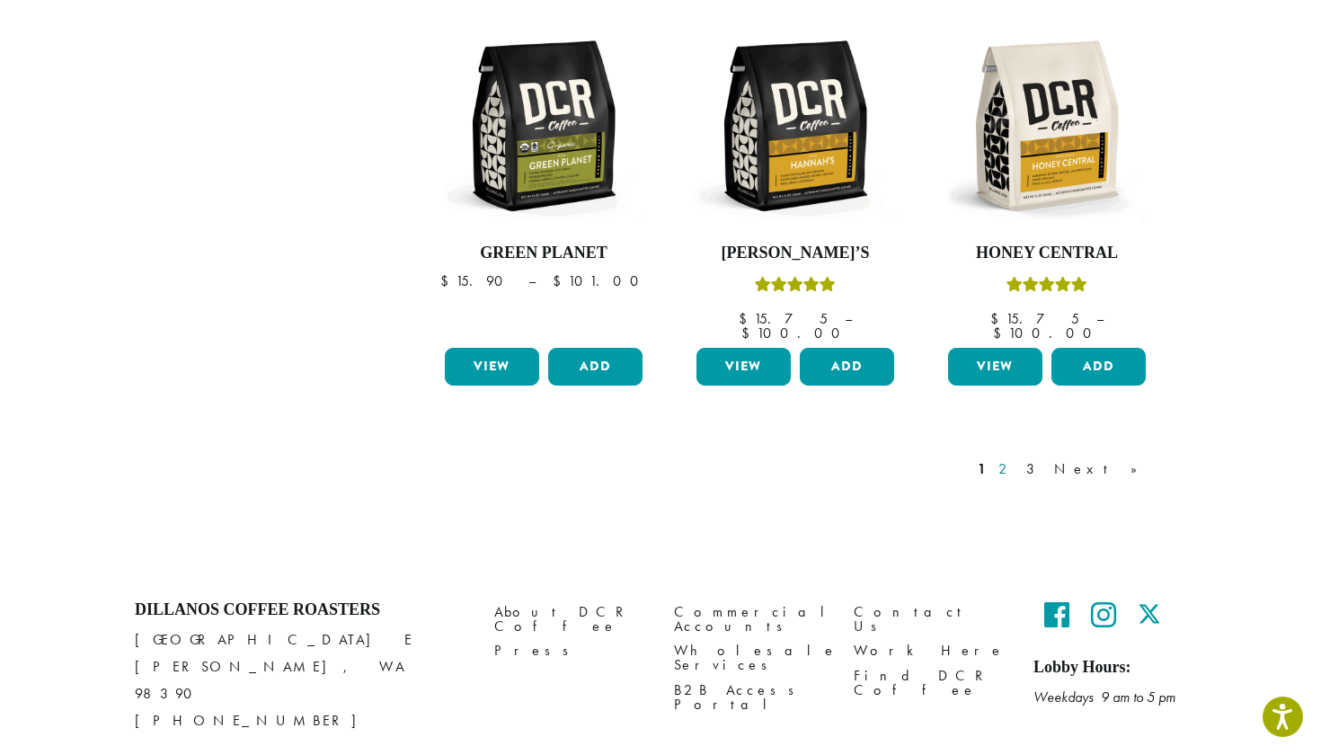 The height and width of the screenshot is (755, 1321). Describe the element at coordinates (930, 682) in the screenshot. I see `a: Find DCR Coffee` at that location.